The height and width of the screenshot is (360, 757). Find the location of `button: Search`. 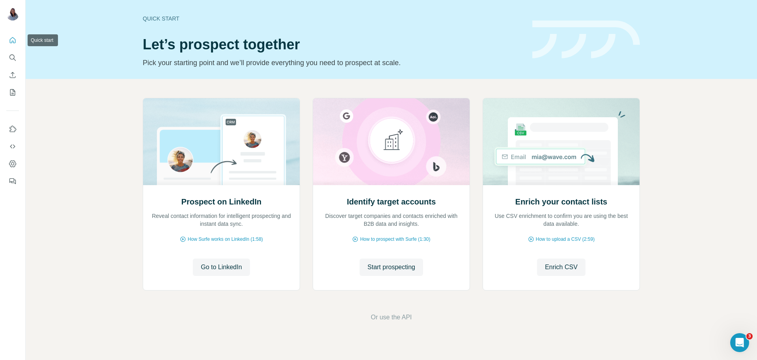

button: Search is located at coordinates (13, 58).